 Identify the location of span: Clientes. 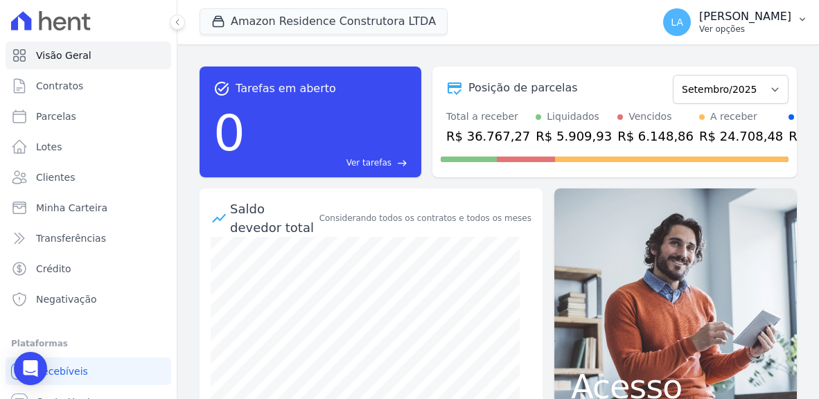
(55, 177).